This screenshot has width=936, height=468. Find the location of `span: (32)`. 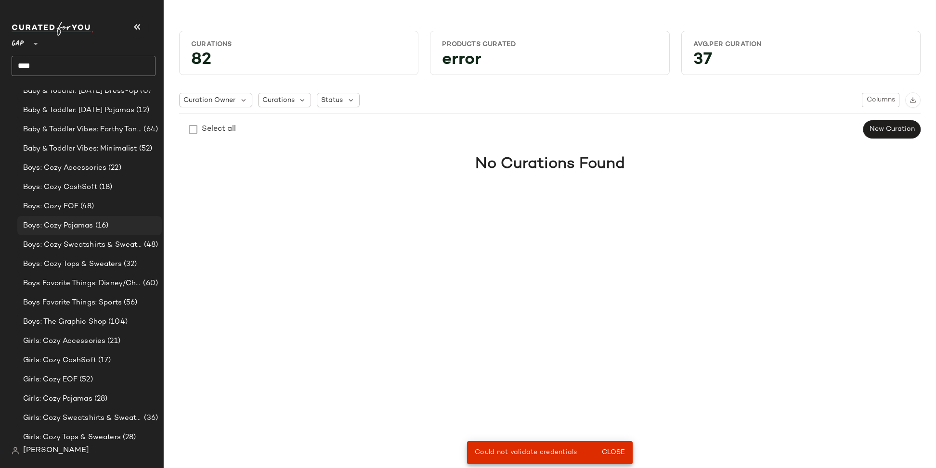

span: (32) is located at coordinates (129, 264).